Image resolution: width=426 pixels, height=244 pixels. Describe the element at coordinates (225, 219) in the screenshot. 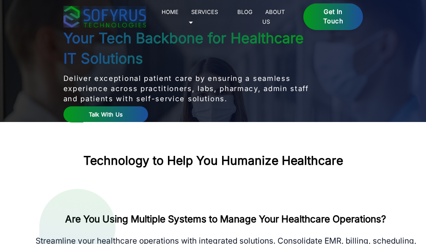

I see `h2: Are You Using Multiple Systems to Manage Your Healthcare Operations?` at that location.